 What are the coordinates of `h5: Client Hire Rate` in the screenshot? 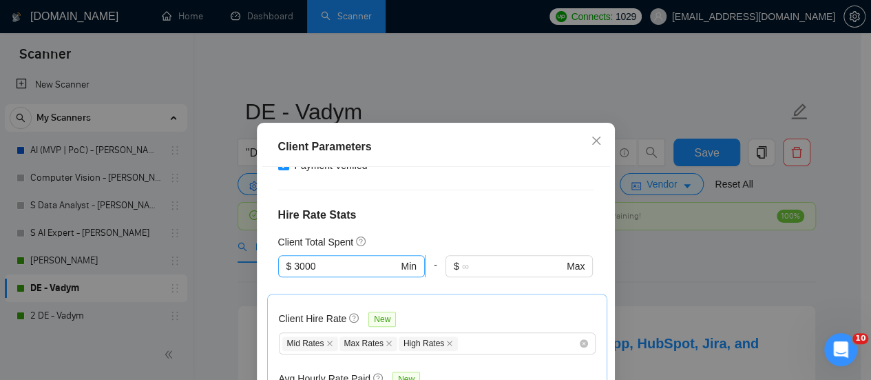 It's located at (313, 318).